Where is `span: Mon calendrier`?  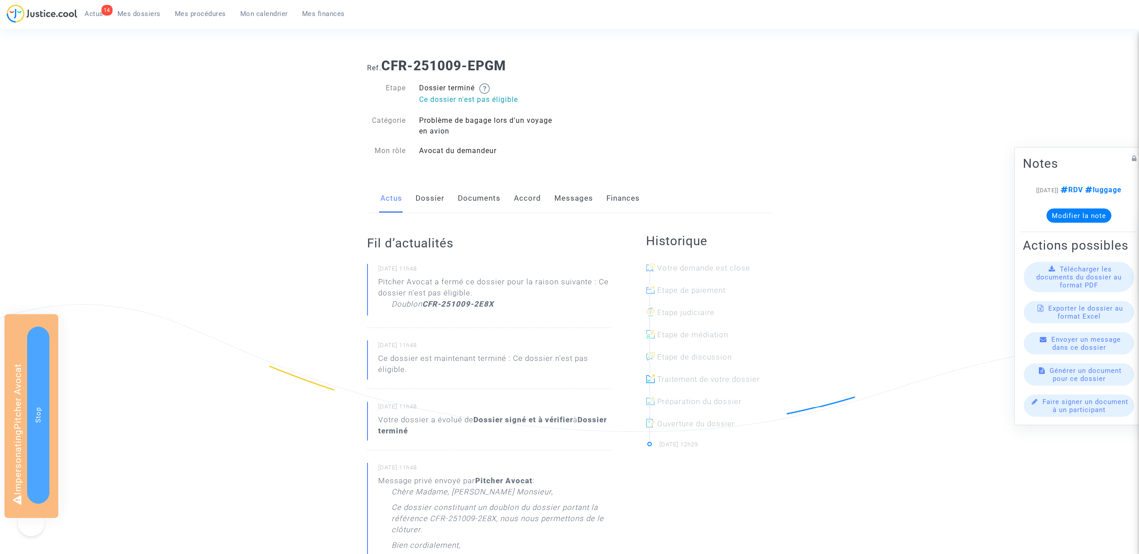 span: Mon calendrier is located at coordinates (264, 14).